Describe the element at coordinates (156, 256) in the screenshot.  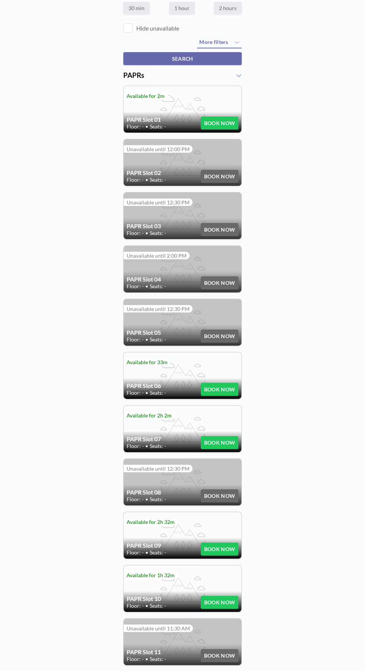
I see `span: Unavailable until 2:00 PM` at that location.